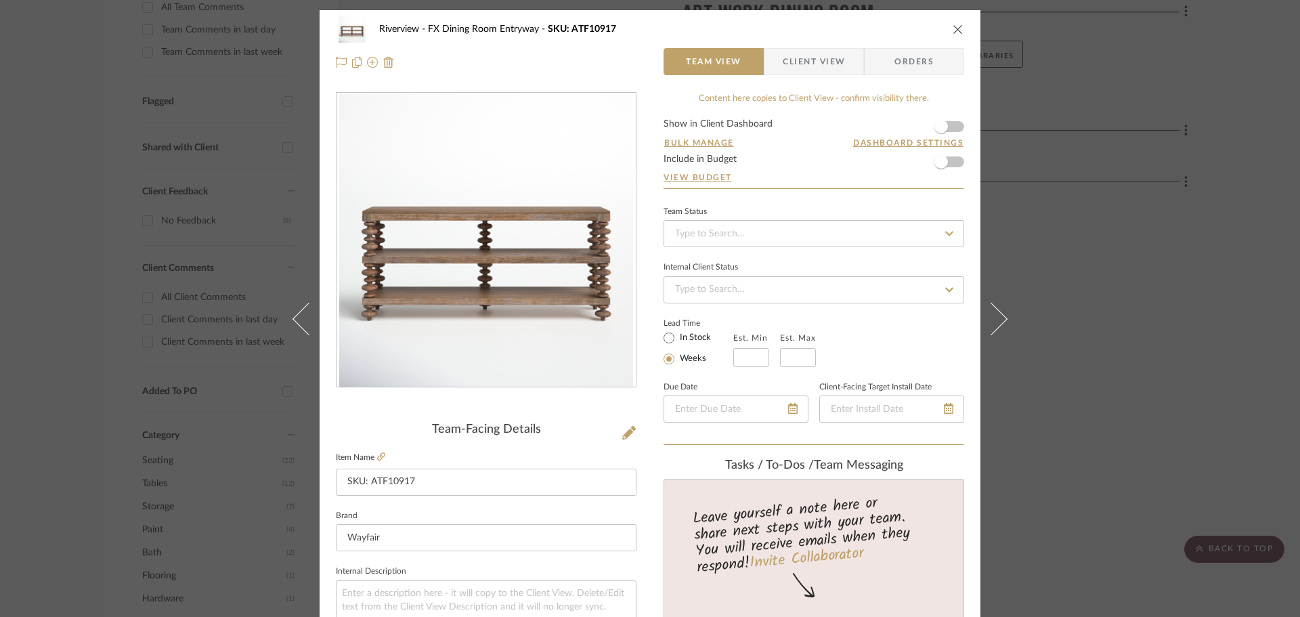 This screenshot has height=617, width=1300. What do you see at coordinates (701, 267) in the screenshot?
I see `div: Internal Client Status` at bounding box center [701, 267].